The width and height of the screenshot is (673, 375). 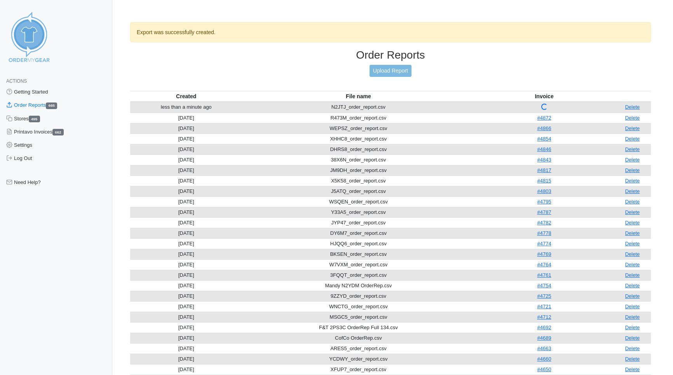 I want to click on td: ARES5_order_report.csv, so click(x=358, y=349).